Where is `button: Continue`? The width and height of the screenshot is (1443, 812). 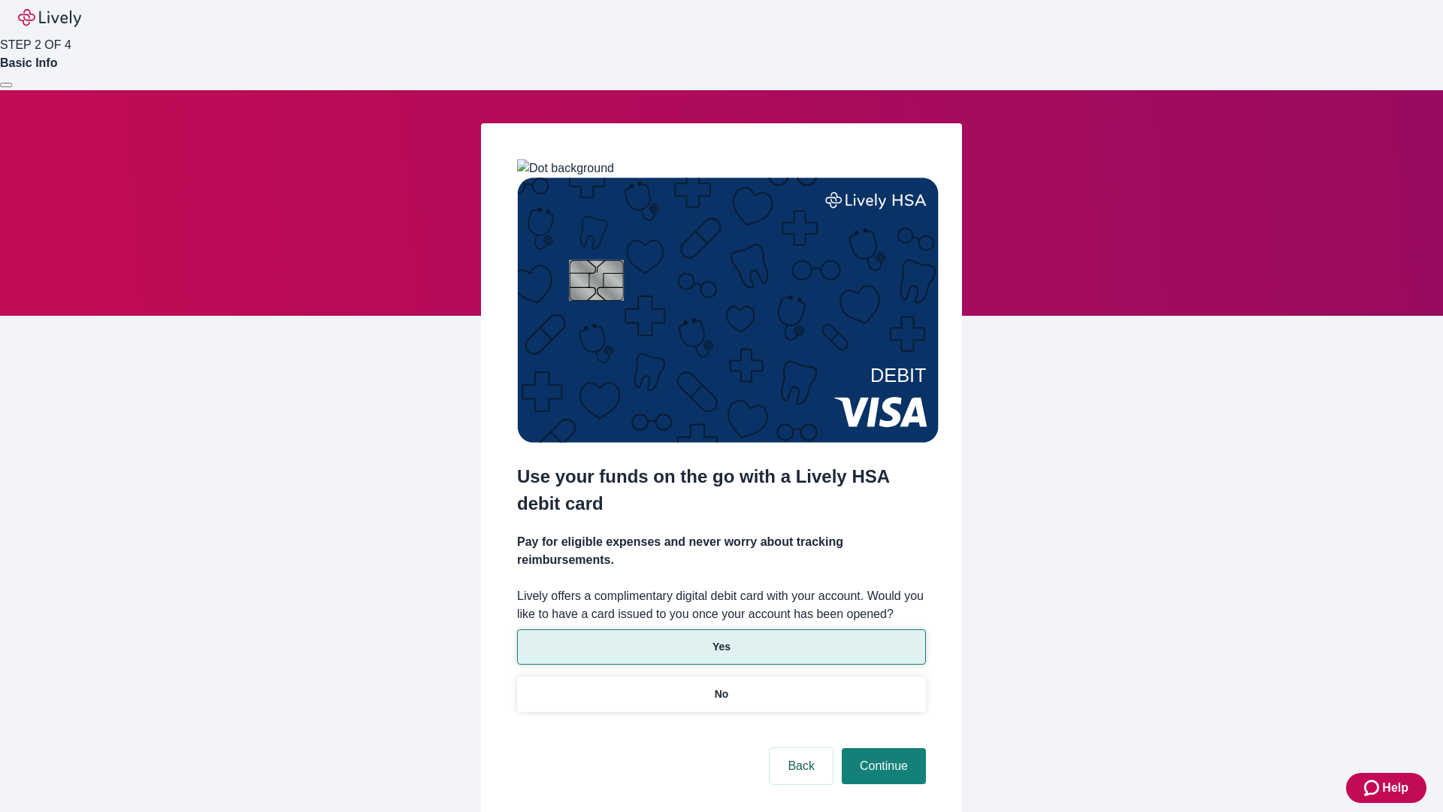 button: Continue is located at coordinates (884, 766).